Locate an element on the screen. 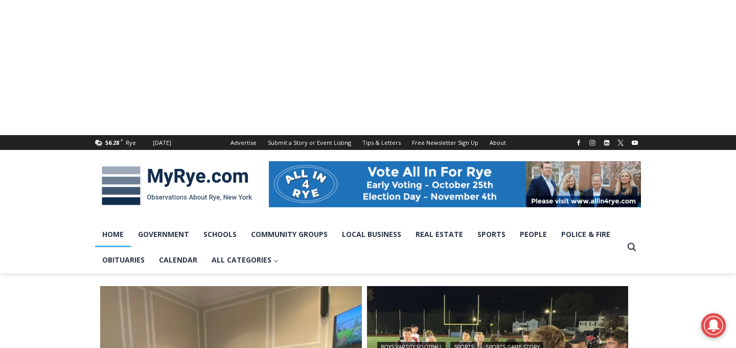  a: Submit a Story or Event Listing is located at coordinates (309, 142).